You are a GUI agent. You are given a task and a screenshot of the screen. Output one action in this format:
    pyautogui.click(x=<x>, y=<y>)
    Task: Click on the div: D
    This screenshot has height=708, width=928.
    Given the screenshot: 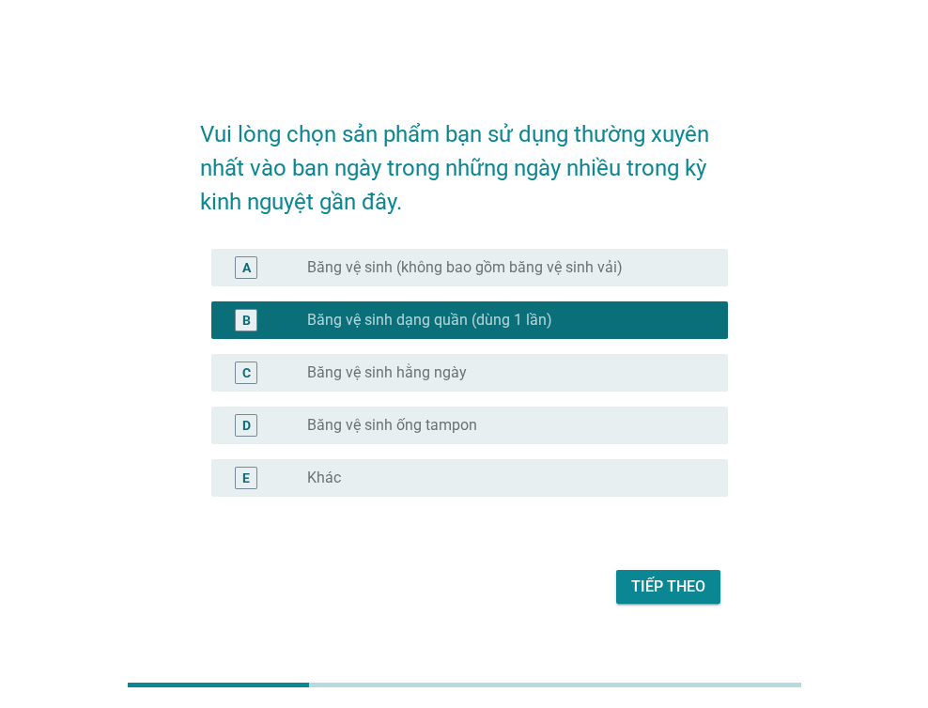 What is the action you would take?
    pyautogui.click(x=246, y=426)
    